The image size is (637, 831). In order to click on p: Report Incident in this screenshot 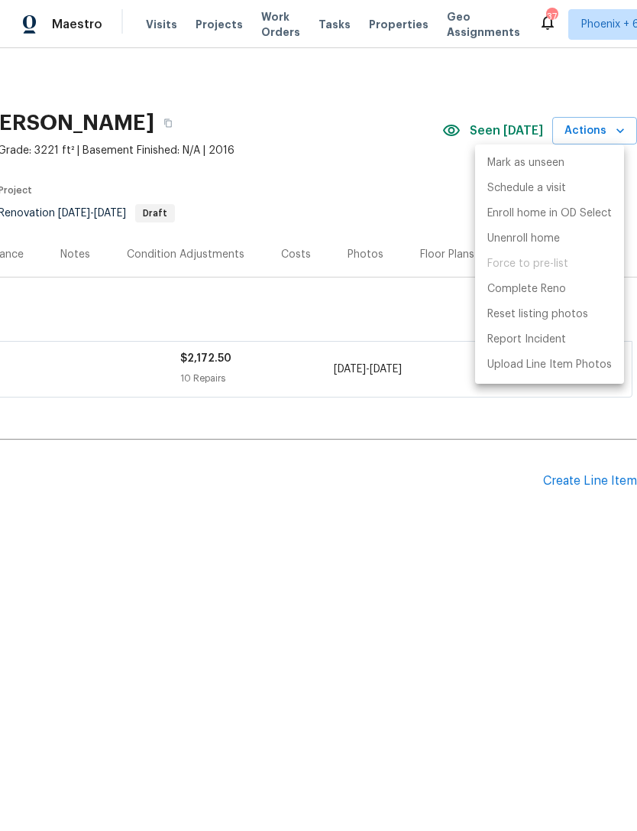, I will do `click(527, 339)`.